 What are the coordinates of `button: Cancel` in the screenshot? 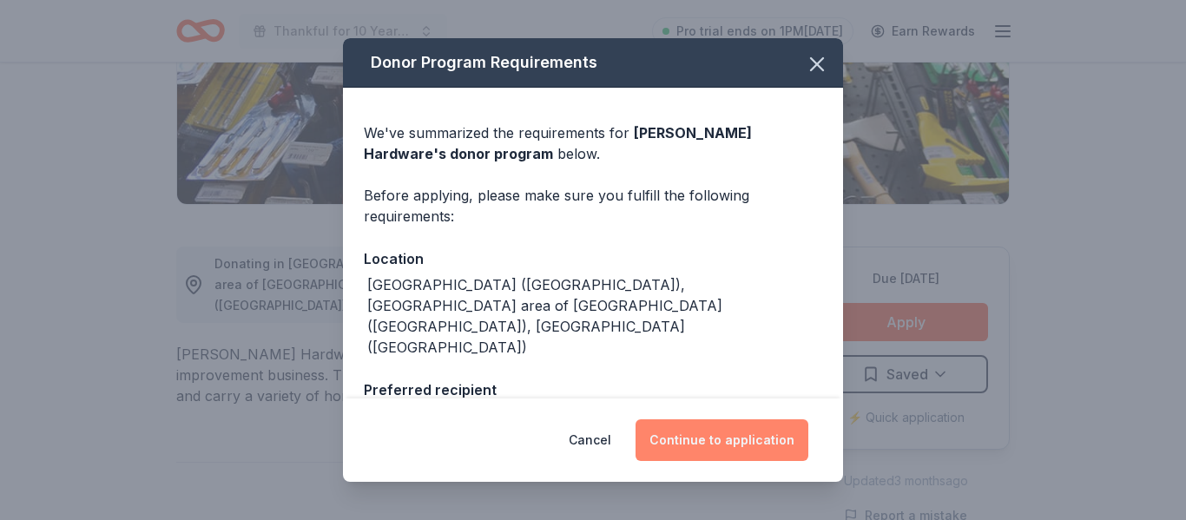 It's located at (589, 440).